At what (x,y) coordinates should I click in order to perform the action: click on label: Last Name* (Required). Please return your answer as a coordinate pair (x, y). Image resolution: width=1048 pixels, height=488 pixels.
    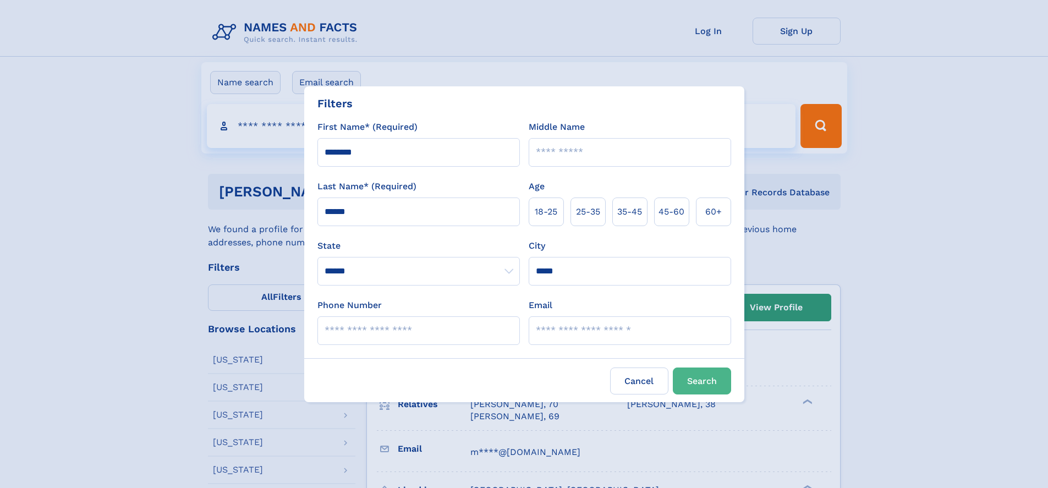
    Looking at the image, I should click on (367, 187).